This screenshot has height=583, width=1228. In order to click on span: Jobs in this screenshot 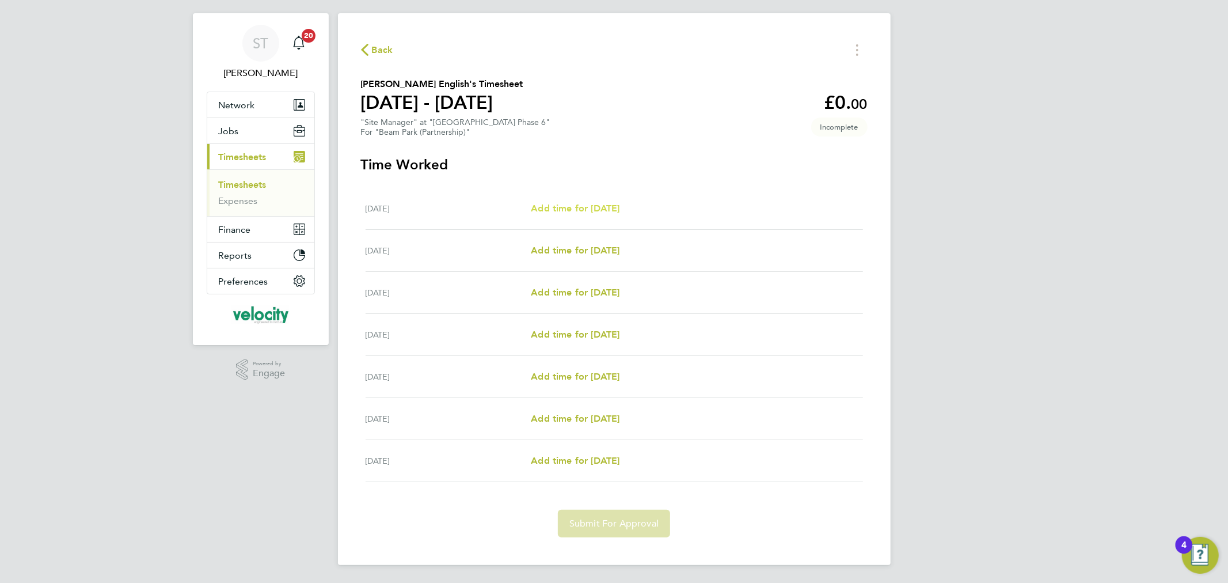, I will do `click(229, 131)`.